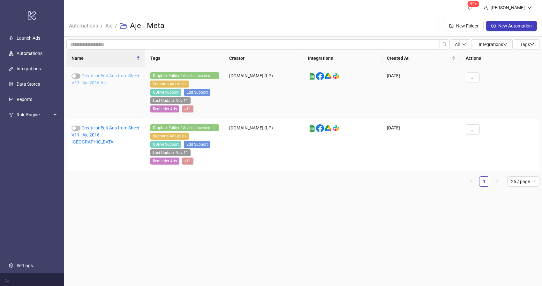 The height and width of the screenshot is (286, 542). Describe the element at coordinates (492, 44) in the screenshot. I see `button: Integrationsdown` at that location.